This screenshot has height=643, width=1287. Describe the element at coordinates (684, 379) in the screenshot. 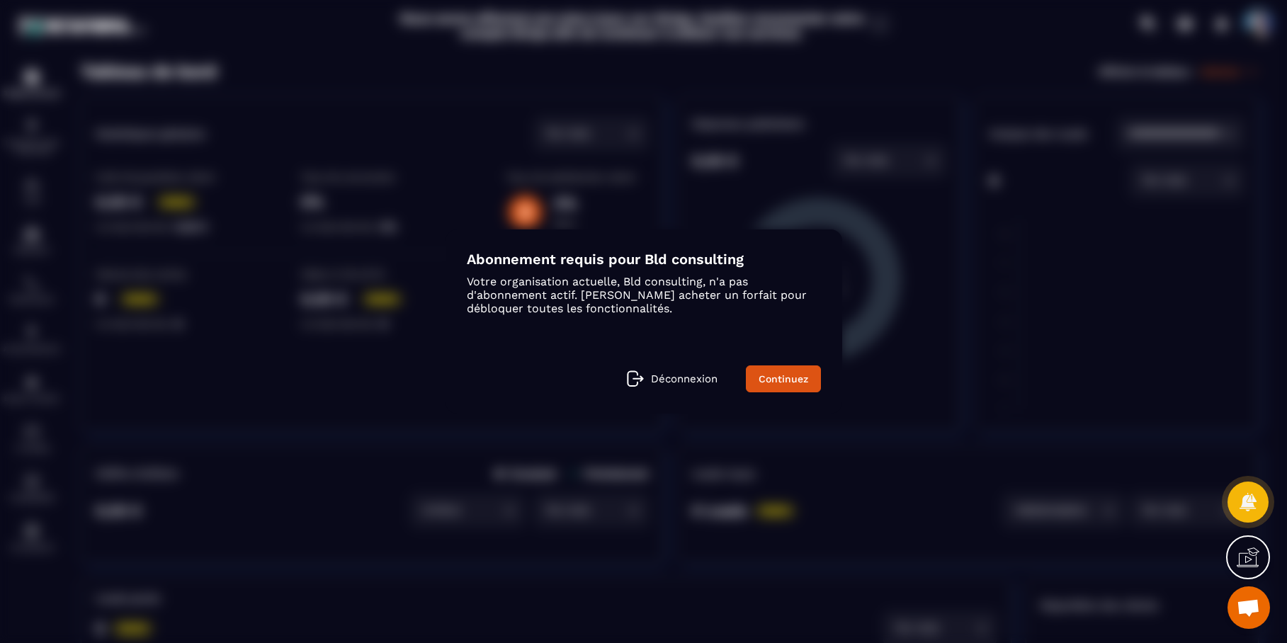

I see `p: Déconnexion` at that location.